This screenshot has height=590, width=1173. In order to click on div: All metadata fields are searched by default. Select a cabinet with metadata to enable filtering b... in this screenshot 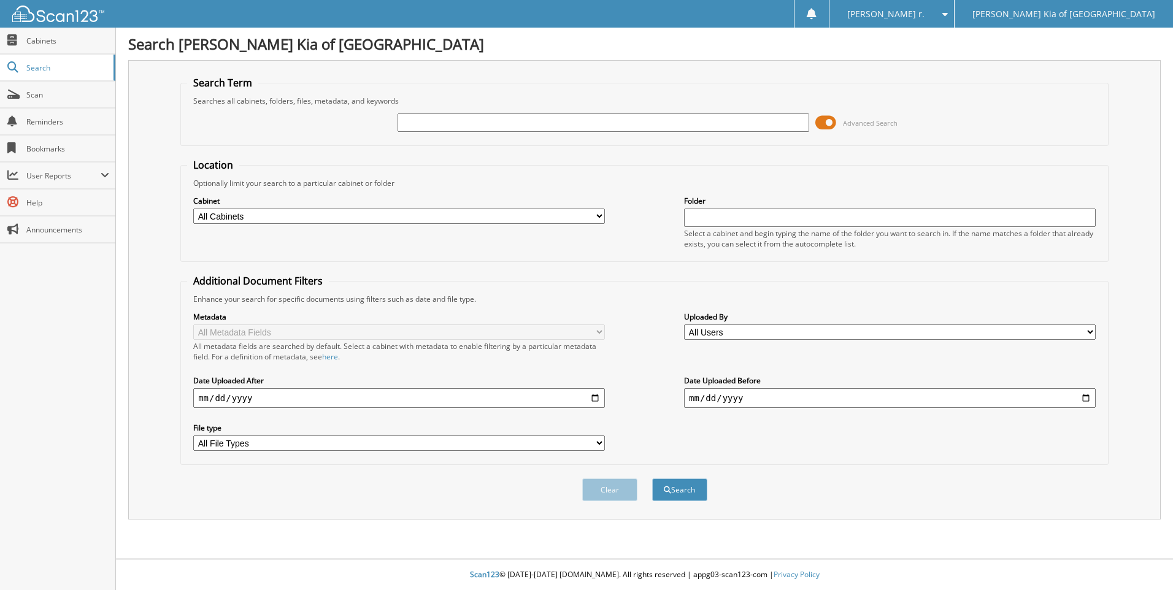, I will do `click(399, 351)`.